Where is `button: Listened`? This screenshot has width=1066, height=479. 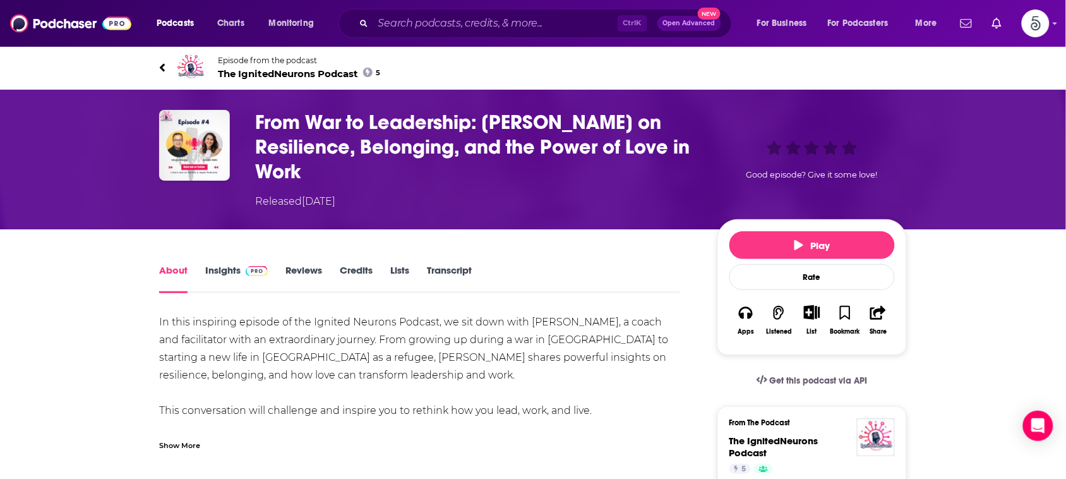 button: Listened is located at coordinates (779, 319).